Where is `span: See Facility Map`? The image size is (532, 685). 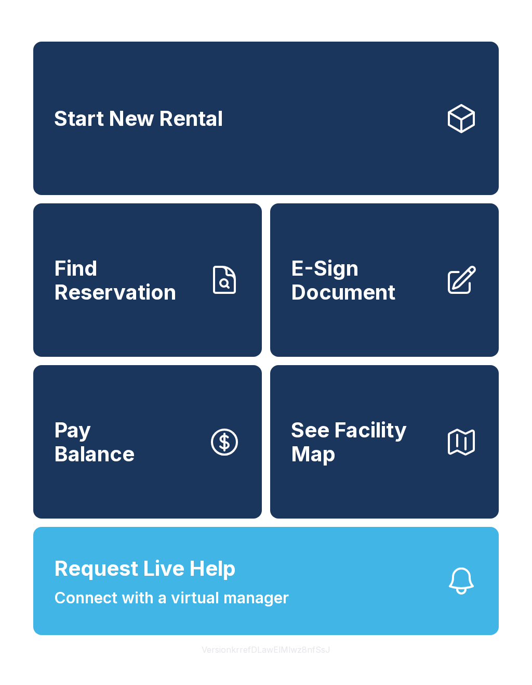 span: See Facility Map is located at coordinates (364, 441).